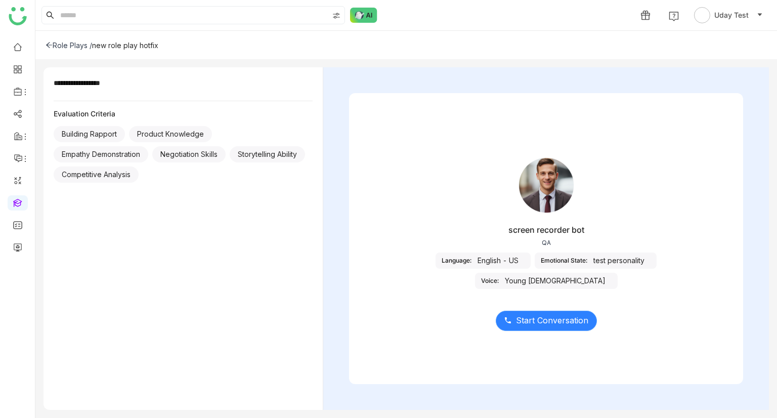  Describe the element at coordinates (552, 320) in the screenshot. I see `span: Start Conversation` at that location.